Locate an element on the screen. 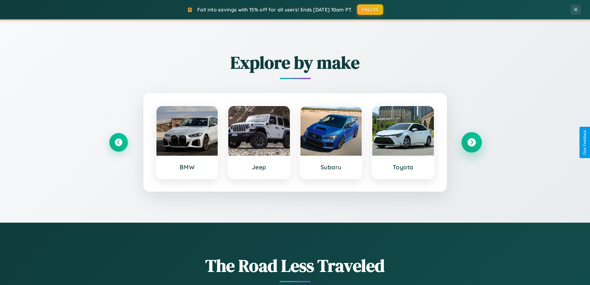  div: Give Feedback is located at coordinates (585, 142).